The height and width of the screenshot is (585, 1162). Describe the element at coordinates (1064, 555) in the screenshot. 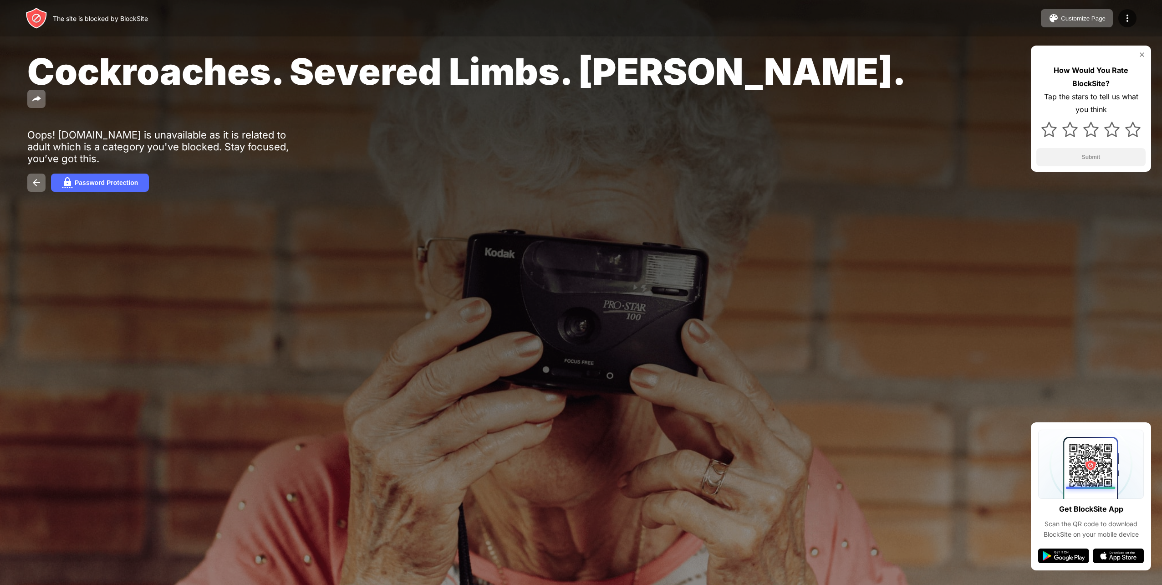

I see `img: google-play.svg` at that location.